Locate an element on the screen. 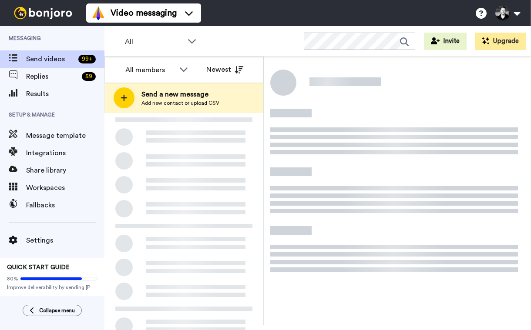 This screenshot has width=531, height=330. button: Upgrade is located at coordinates (501, 41).